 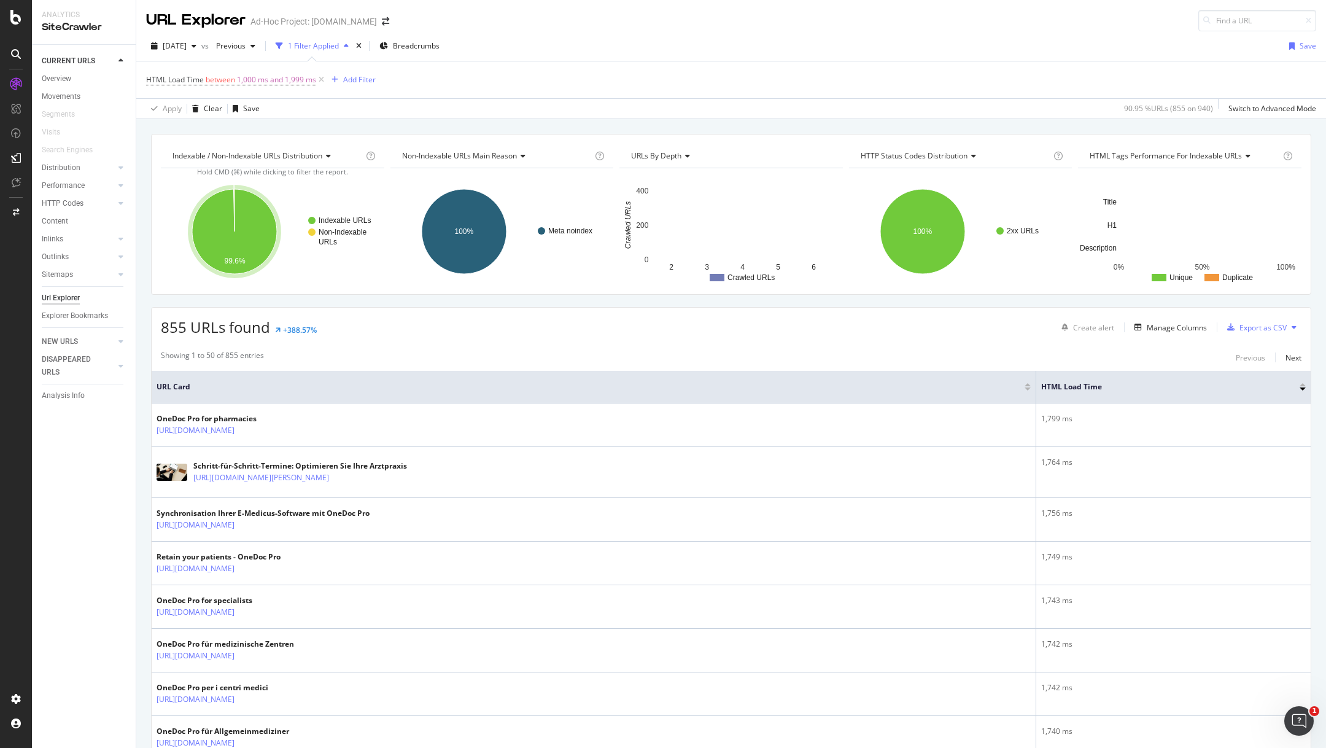 What do you see at coordinates (1294, 357) in the screenshot?
I see `button: Next` at bounding box center [1294, 357].